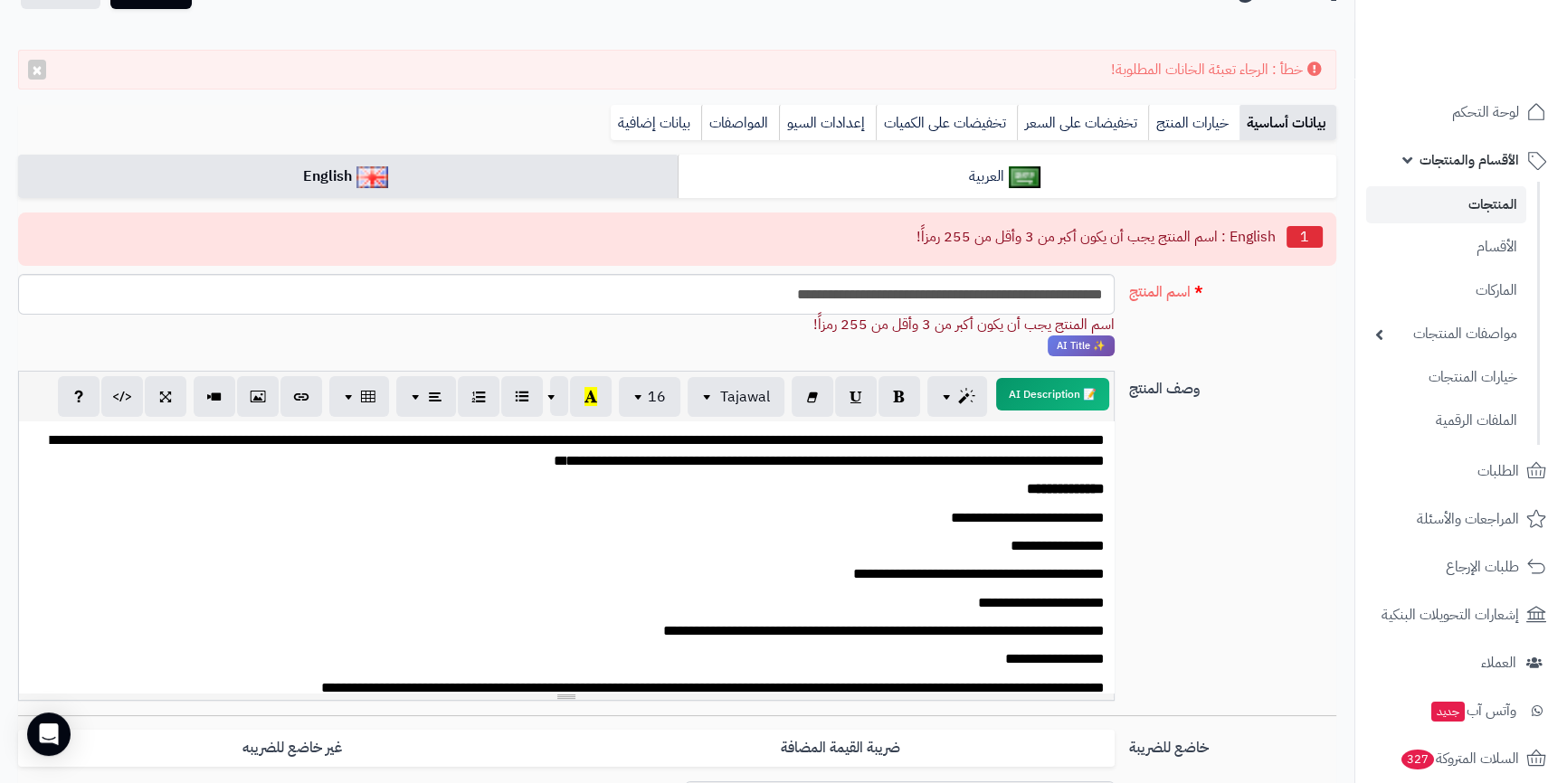  Describe the element at coordinates (740, 123) in the screenshot. I see `a: المواصفات` at that location.